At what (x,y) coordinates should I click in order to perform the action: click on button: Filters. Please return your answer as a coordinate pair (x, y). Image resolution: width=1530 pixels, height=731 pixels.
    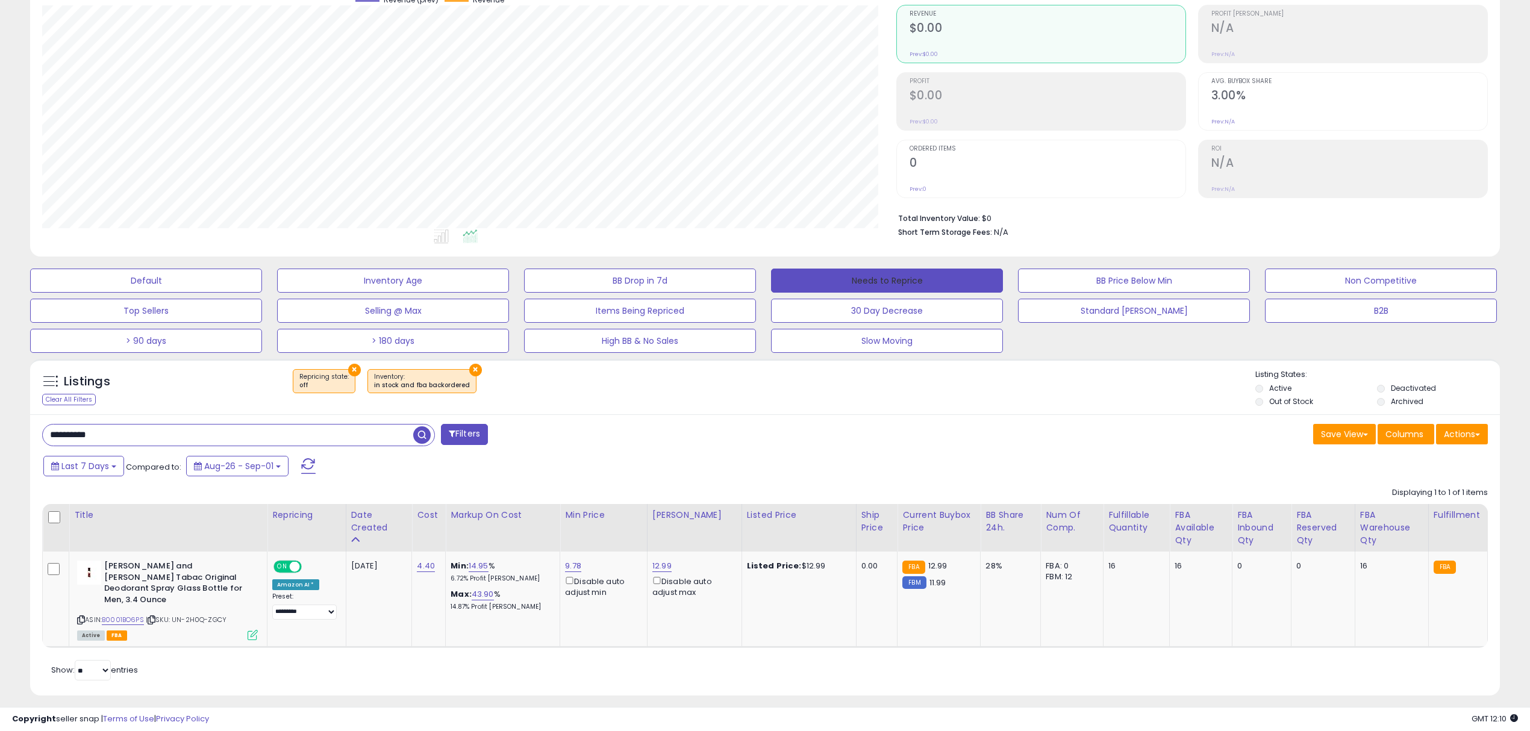
    Looking at the image, I should click on (464, 434).